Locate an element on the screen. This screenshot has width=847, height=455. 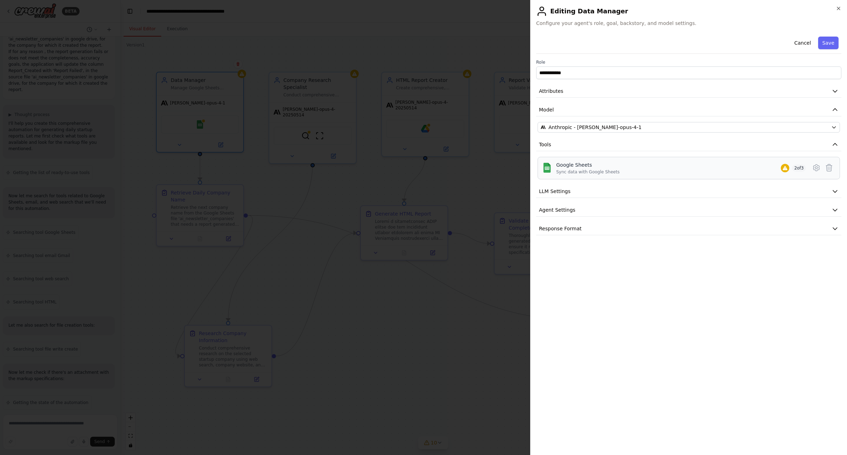
h2: Editing Data Manager is located at coordinates (688, 11).